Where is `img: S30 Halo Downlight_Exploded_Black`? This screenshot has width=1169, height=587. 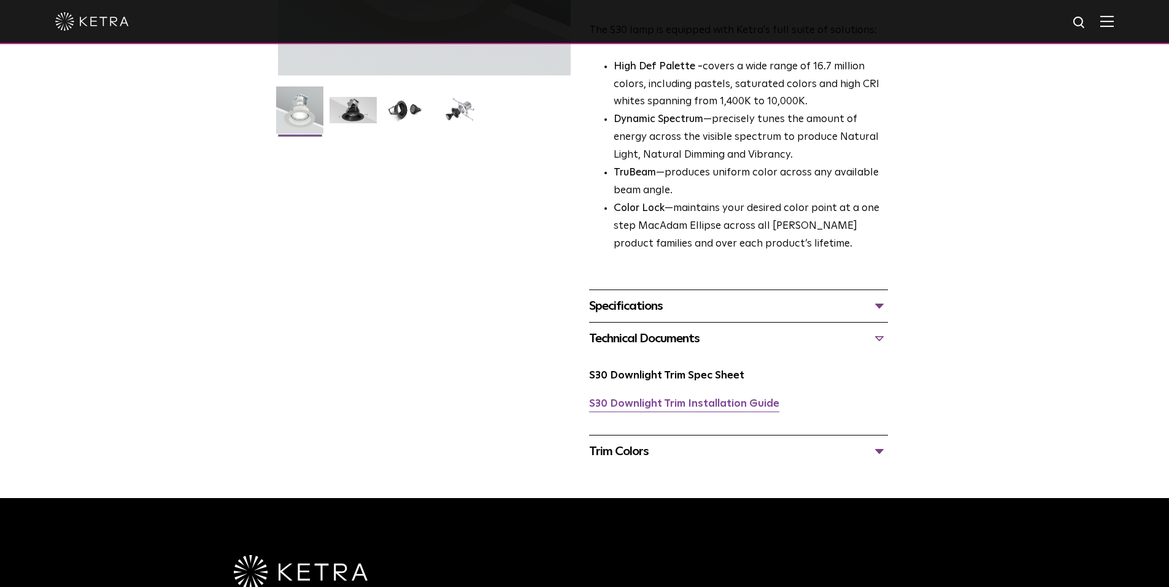
img: S30 Halo Downlight_Exploded_Black is located at coordinates (460, 115).